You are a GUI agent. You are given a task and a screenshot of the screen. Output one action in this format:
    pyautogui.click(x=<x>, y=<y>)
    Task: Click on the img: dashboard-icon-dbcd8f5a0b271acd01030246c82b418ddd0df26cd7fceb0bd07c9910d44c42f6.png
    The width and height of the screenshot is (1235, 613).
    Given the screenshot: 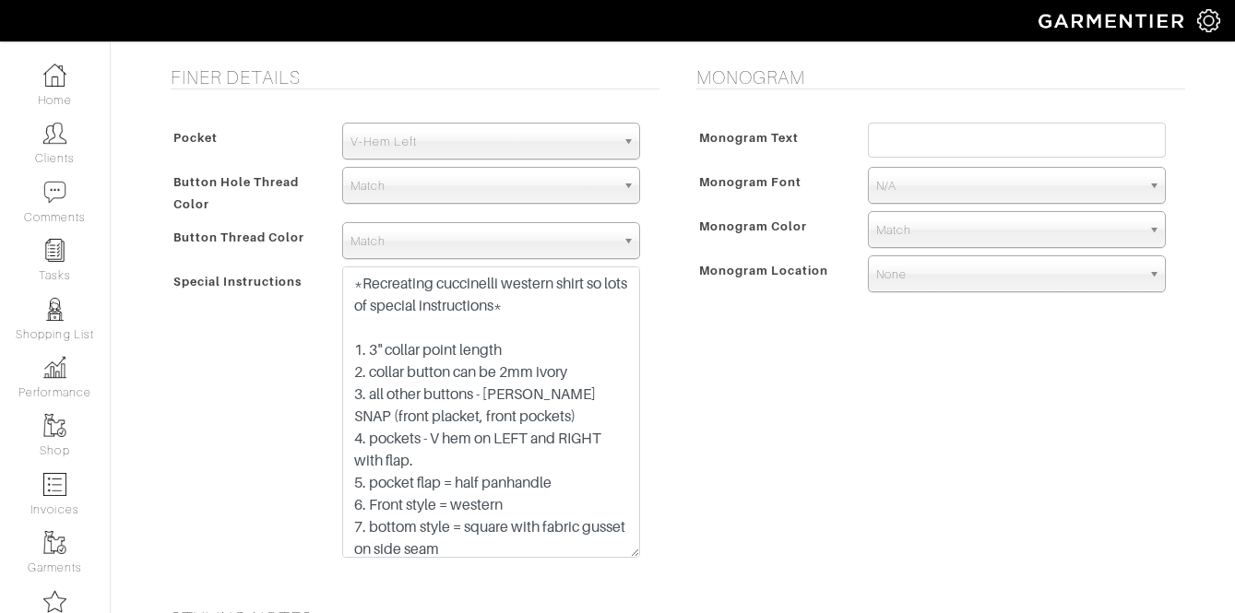 What is the action you would take?
    pyautogui.click(x=54, y=75)
    